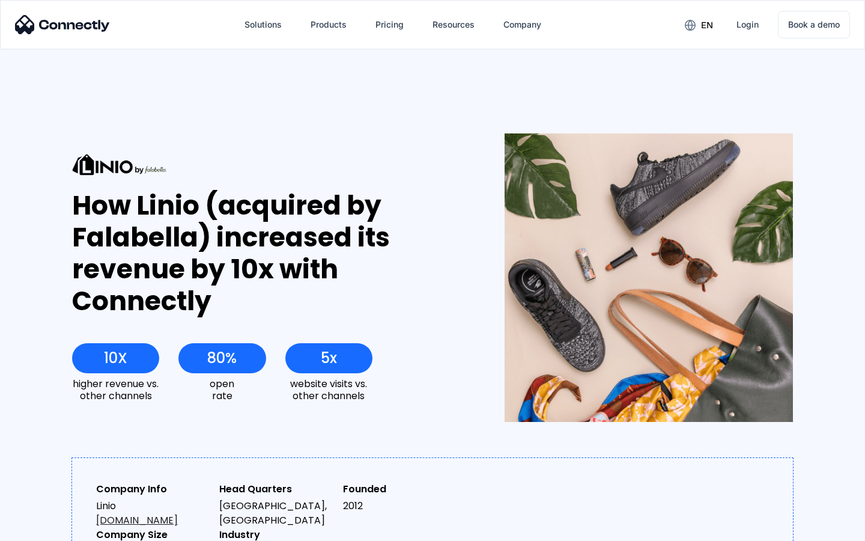  What do you see at coordinates (42, 528) in the screenshot?
I see `aside: Language selected: English` at bounding box center [42, 528].